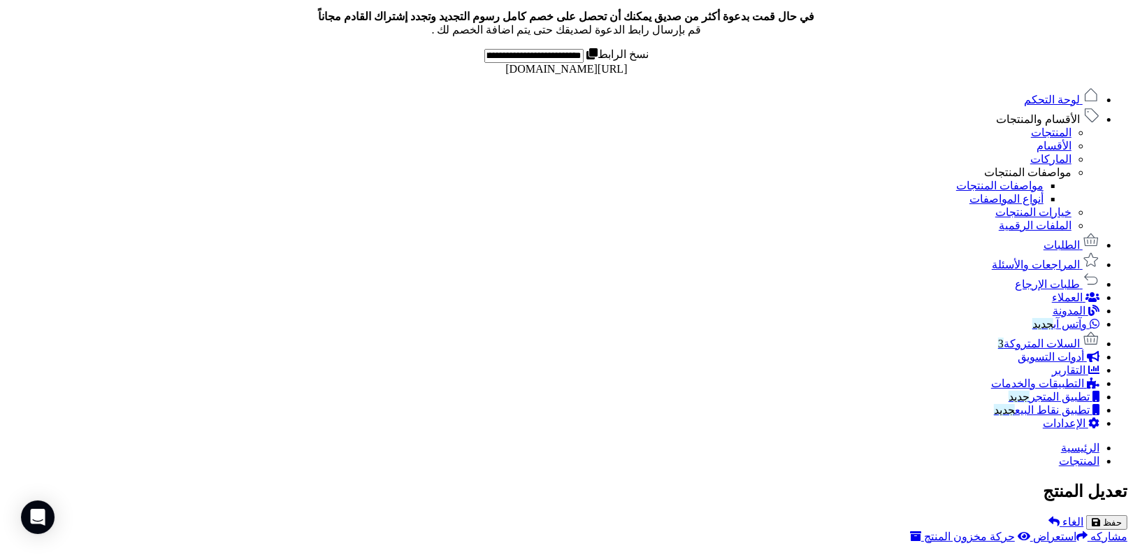  I want to click on a: التطبيقات والخدمات, so click(1045, 383).